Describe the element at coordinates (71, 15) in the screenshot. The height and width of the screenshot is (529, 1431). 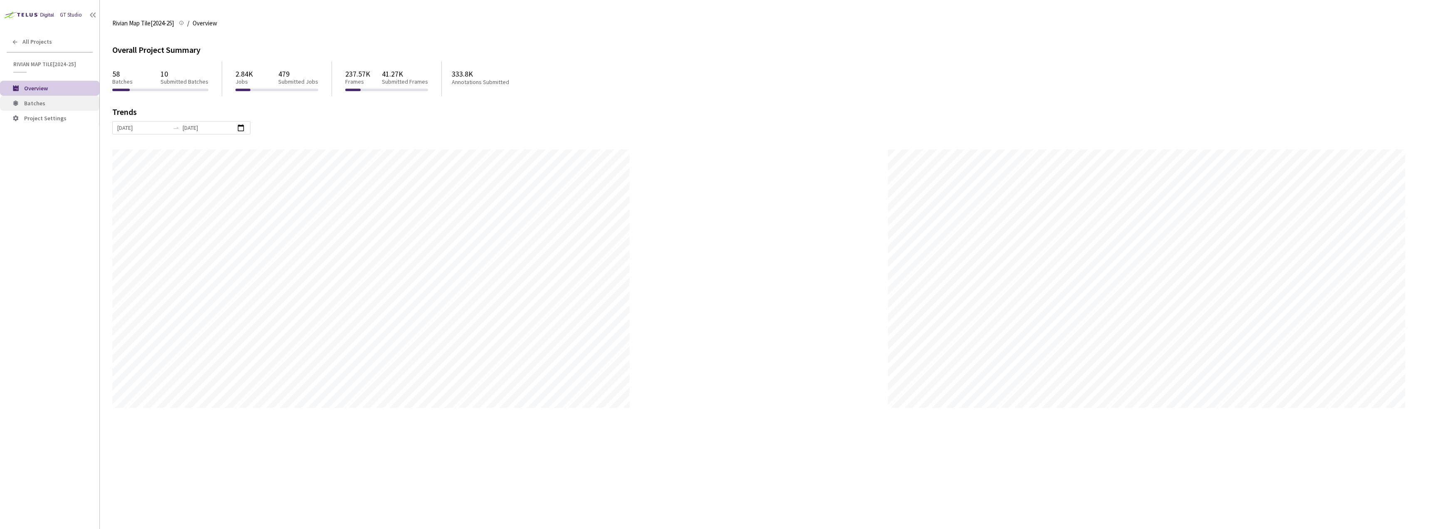
I see `div: GT Studio` at that location.